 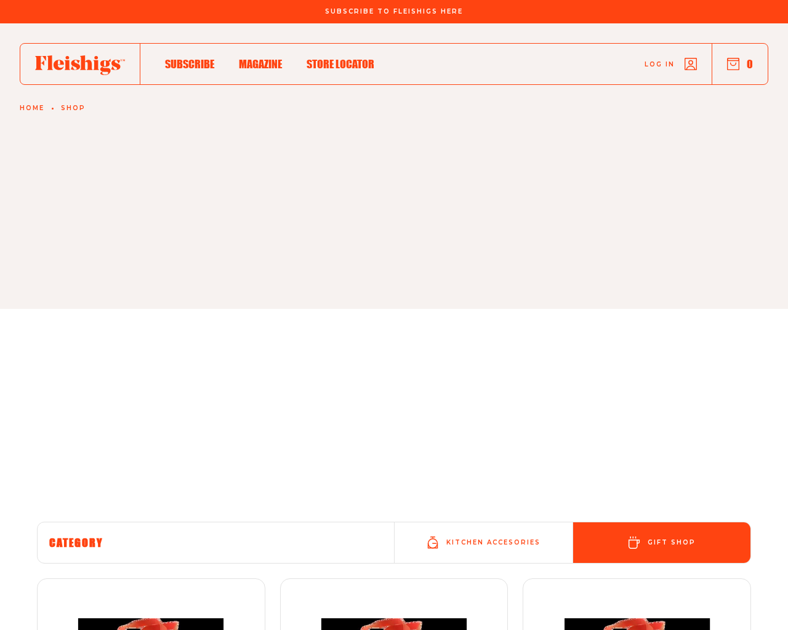 What do you see at coordinates (659, 64) in the screenshot?
I see `span: Log in` at bounding box center [659, 64].